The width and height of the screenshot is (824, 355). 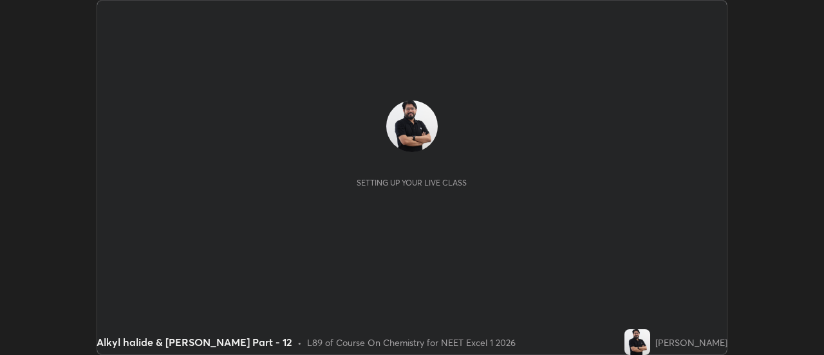 I want to click on div: Setting up your live class, so click(x=411, y=182).